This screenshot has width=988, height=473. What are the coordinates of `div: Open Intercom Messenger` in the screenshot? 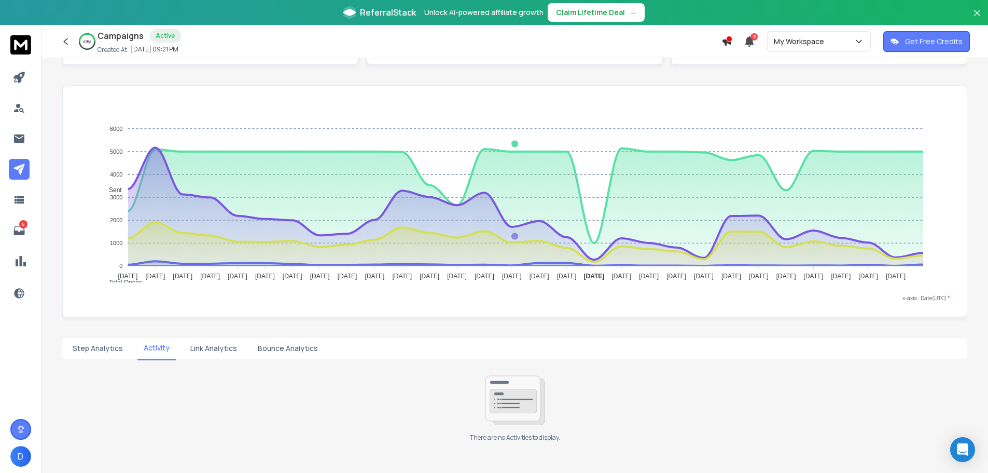 It's located at (963, 449).